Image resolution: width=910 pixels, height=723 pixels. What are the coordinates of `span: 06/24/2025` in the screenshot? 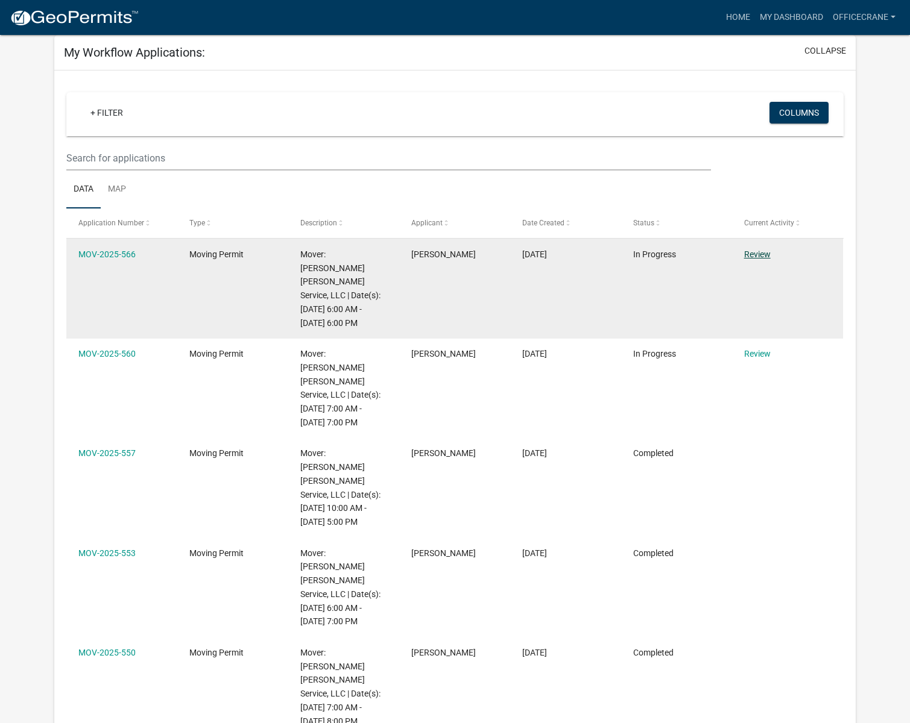 It's located at (534, 354).